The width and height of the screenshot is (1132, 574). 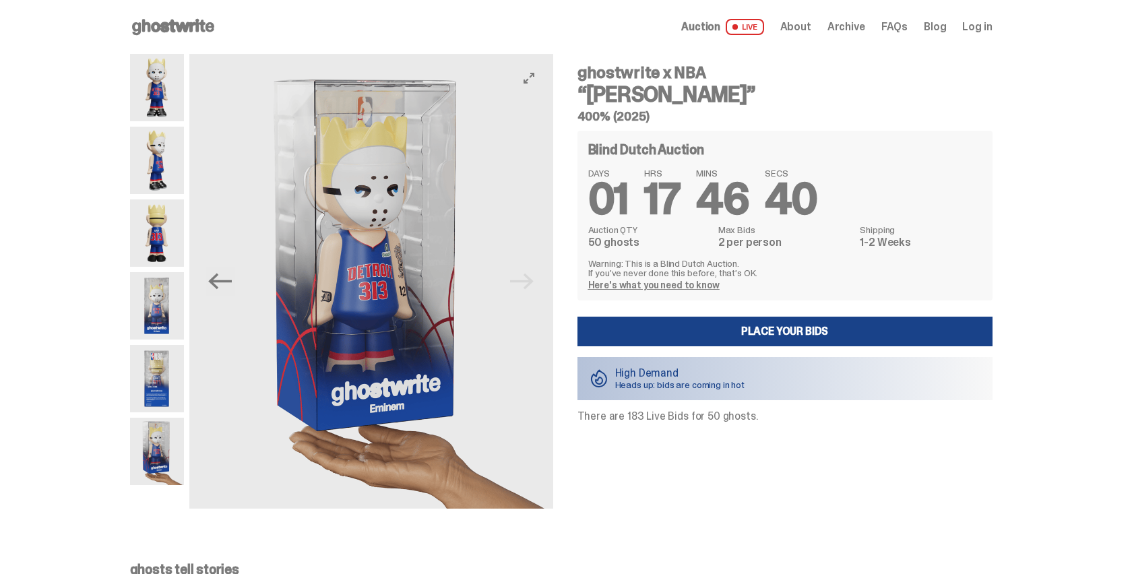 What do you see at coordinates (722, 27) in the screenshot?
I see `a: Auction LIVE` at bounding box center [722, 27].